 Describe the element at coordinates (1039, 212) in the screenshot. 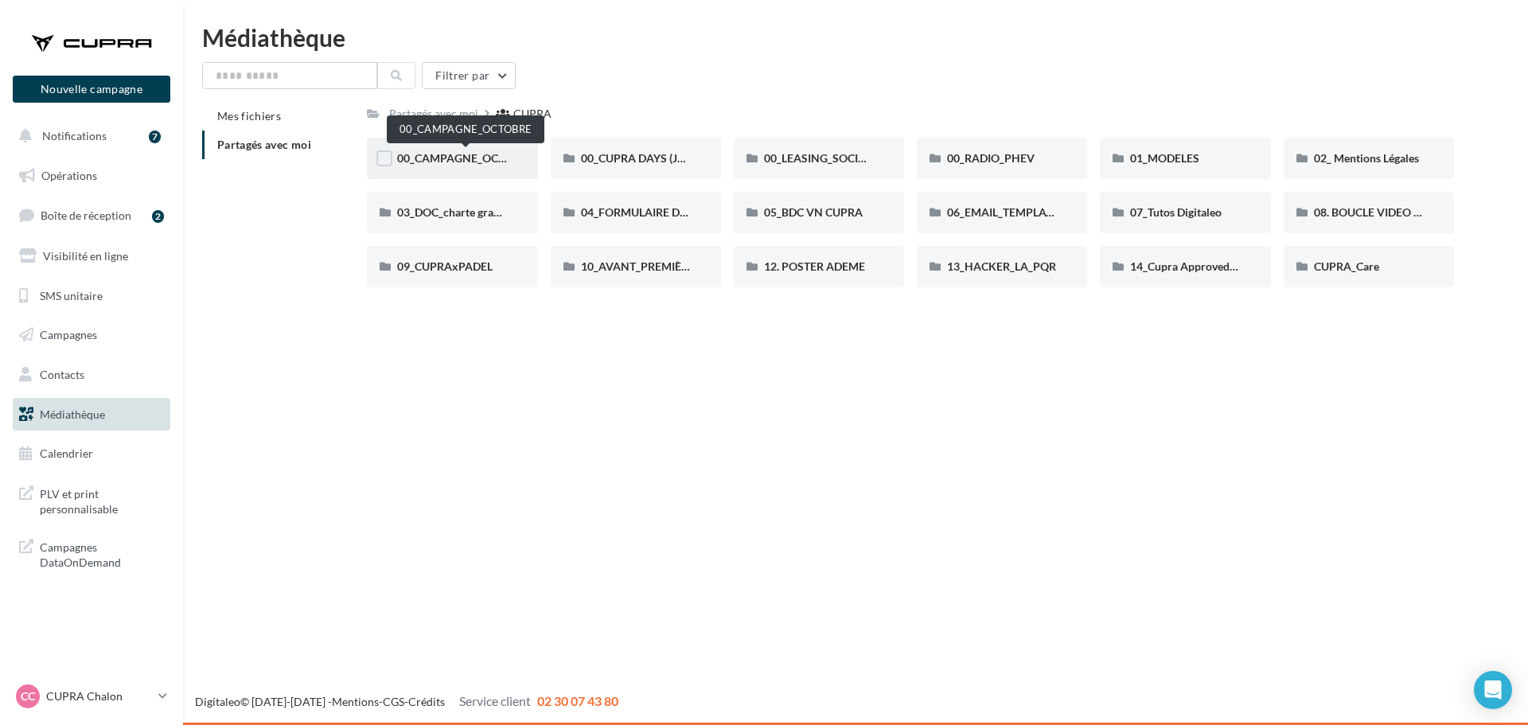

I see `span: 06_EMAIL_TEMPLATE HTML CUPRA` at that location.